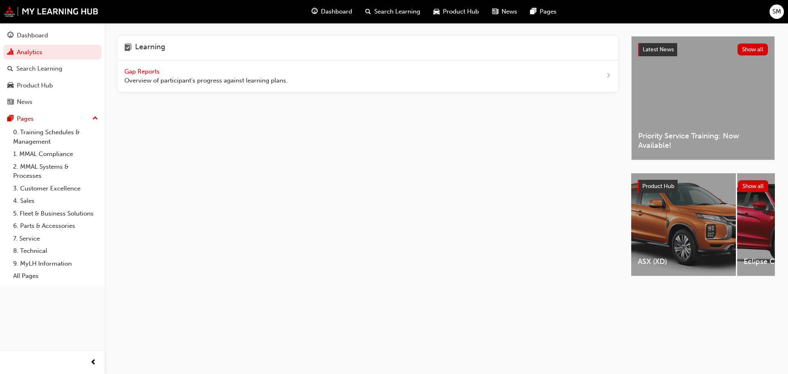 The image size is (788, 374). I want to click on span: SM, so click(776, 11).